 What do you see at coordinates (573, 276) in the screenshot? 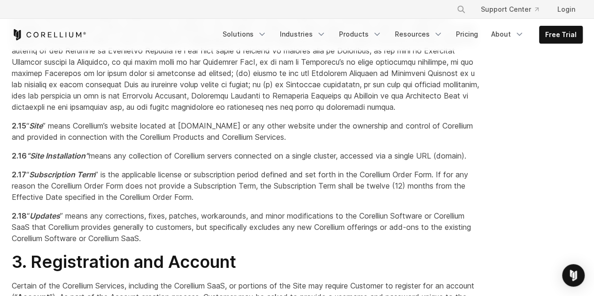
I see `div: Open Intercom Messenger` at bounding box center [573, 276].